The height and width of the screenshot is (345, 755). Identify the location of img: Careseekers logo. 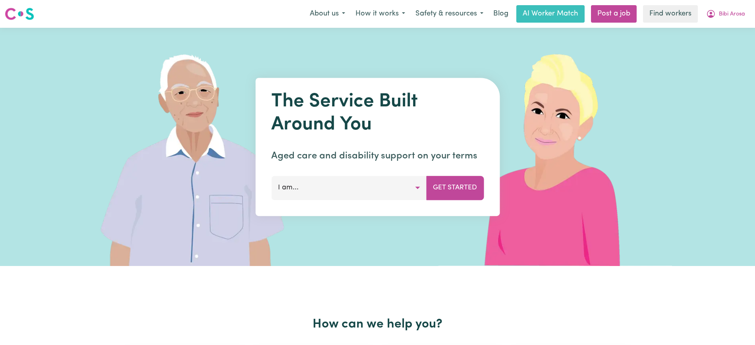
(19, 14).